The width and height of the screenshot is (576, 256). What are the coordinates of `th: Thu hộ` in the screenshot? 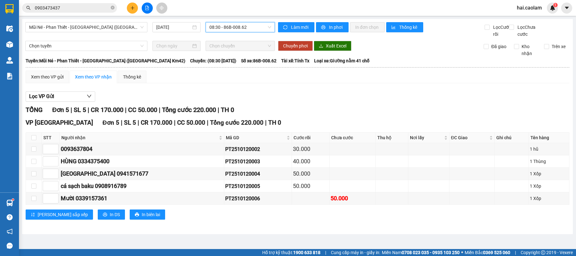 It's located at (392, 138).